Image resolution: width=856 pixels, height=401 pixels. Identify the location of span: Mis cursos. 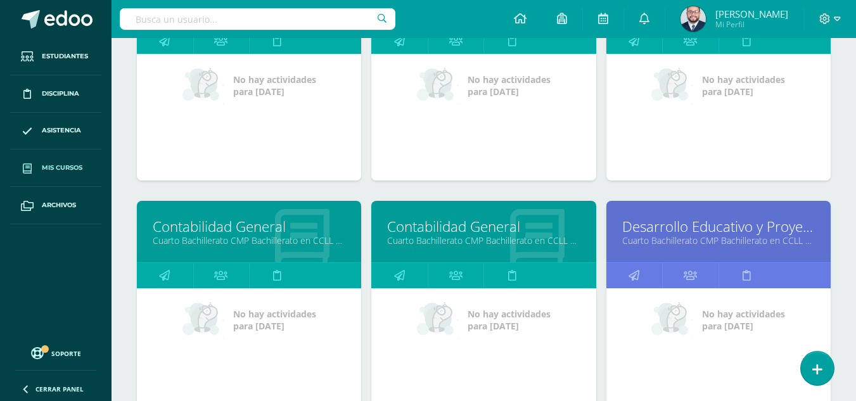
(62, 168).